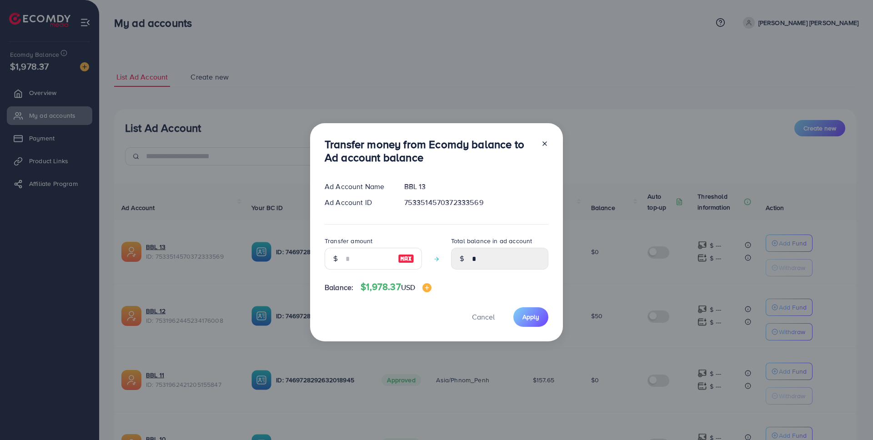 The image size is (873, 440). Describe the element at coordinates (476, 202) in the screenshot. I see `div: 7533514570372333569` at that location.